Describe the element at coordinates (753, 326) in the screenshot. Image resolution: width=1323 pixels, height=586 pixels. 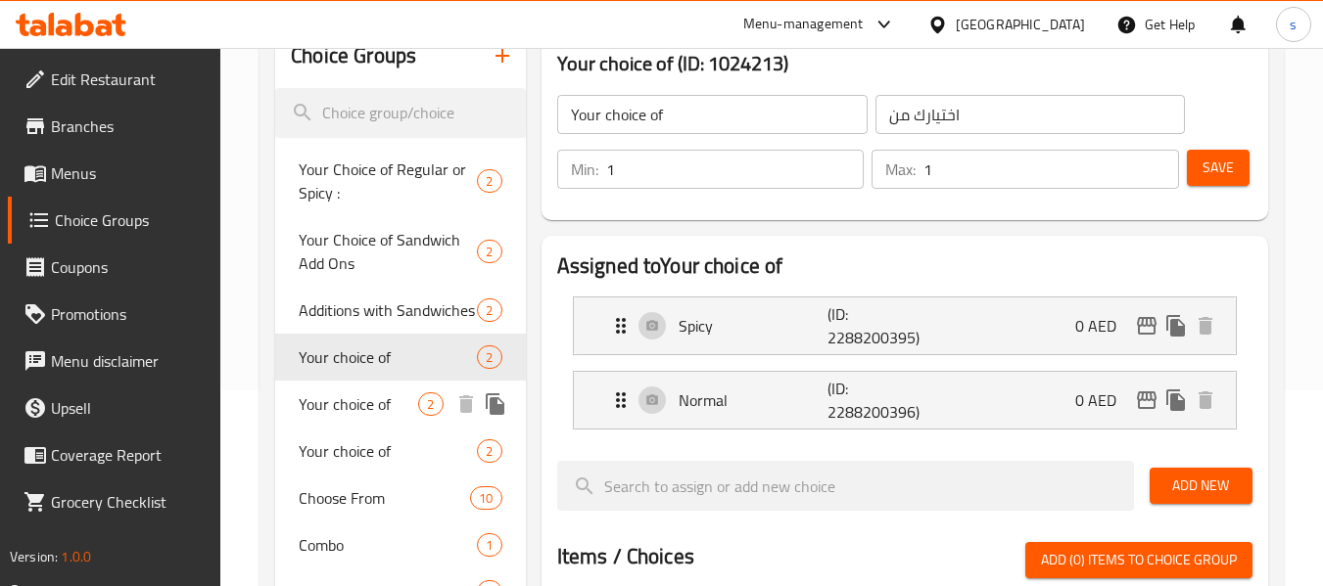
I see `p: Spicy` at that location.